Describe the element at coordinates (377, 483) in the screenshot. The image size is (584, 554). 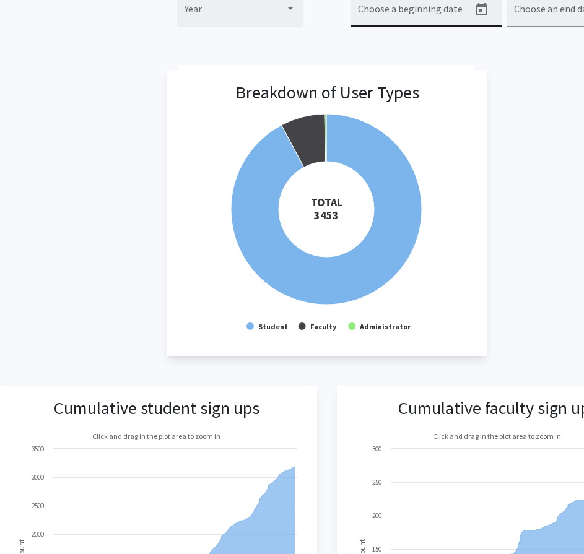
I see `text: 250` at that location.